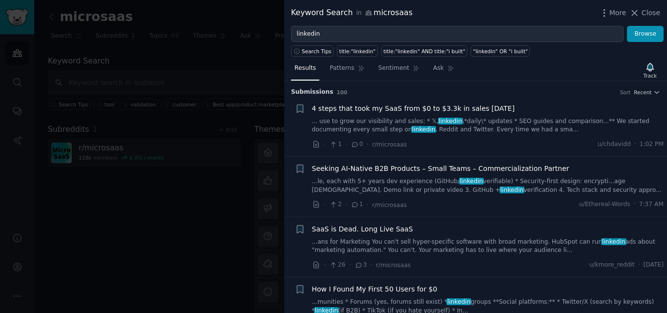 The image size is (667, 313). I want to click on button: Close, so click(644, 13).